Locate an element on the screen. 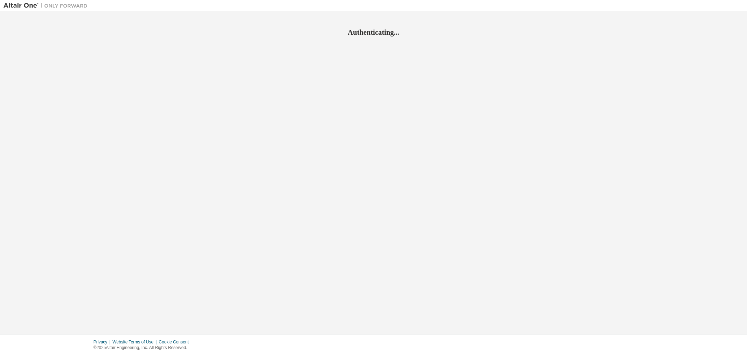 The image size is (747, 355). h2: Authenticating... is located at coordinates (374, 32).